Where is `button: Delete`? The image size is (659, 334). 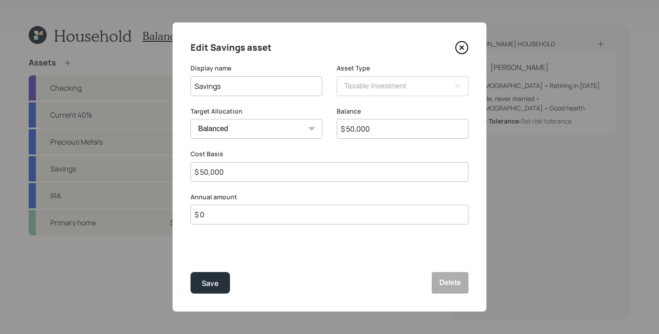
button: Delete is located at coordinates (450, 282).